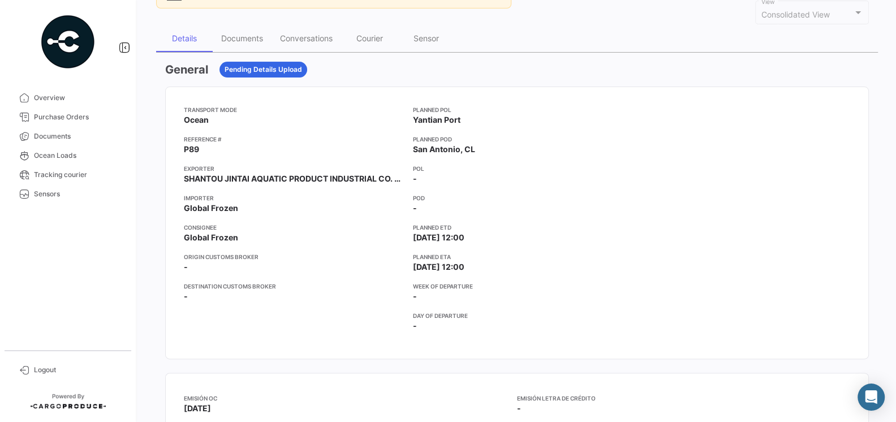 The width and height of the screenshot is (896, 422). What do you see at coordinates (68, 175) in the screenshot?
I see `a: Tracking courier` at bounding box center [68, 175].